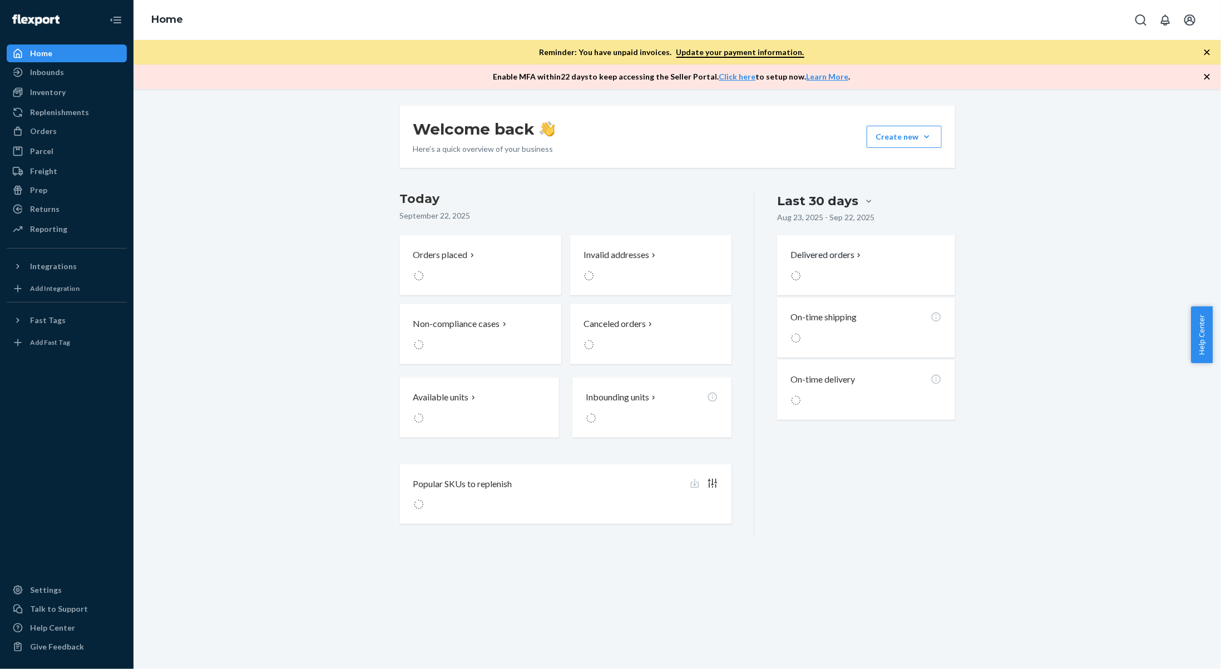  I want to click on div: Settings, so click(46, 590).